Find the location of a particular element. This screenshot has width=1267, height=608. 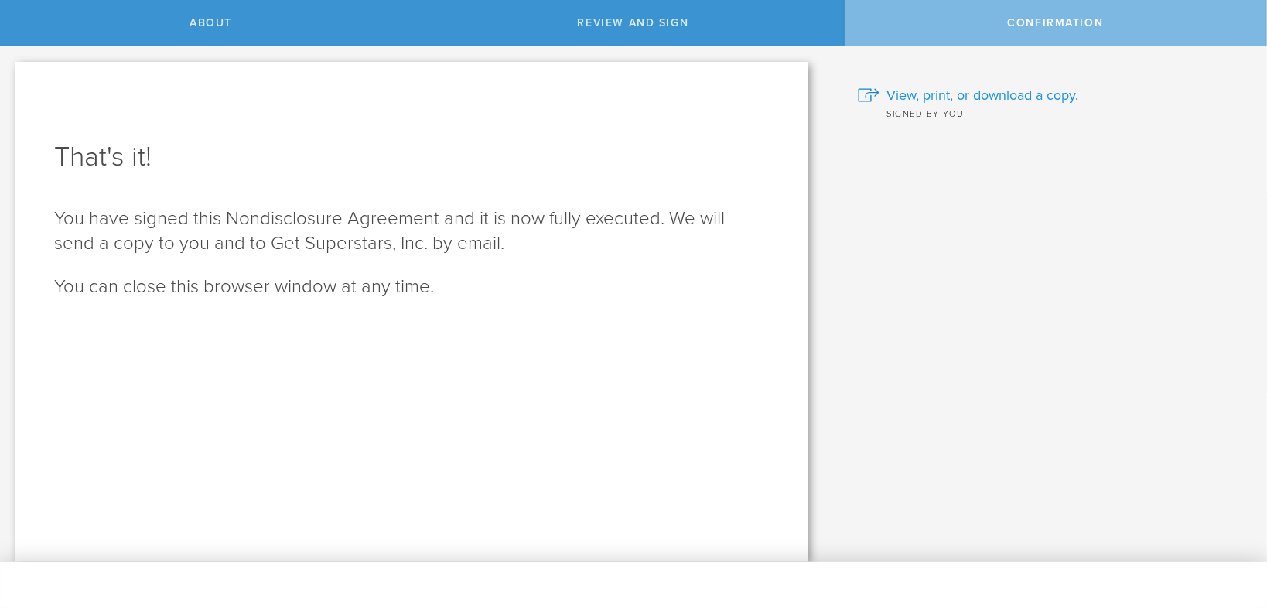

p: You can close this browser window at any time. is located at coordinates (412, 287).